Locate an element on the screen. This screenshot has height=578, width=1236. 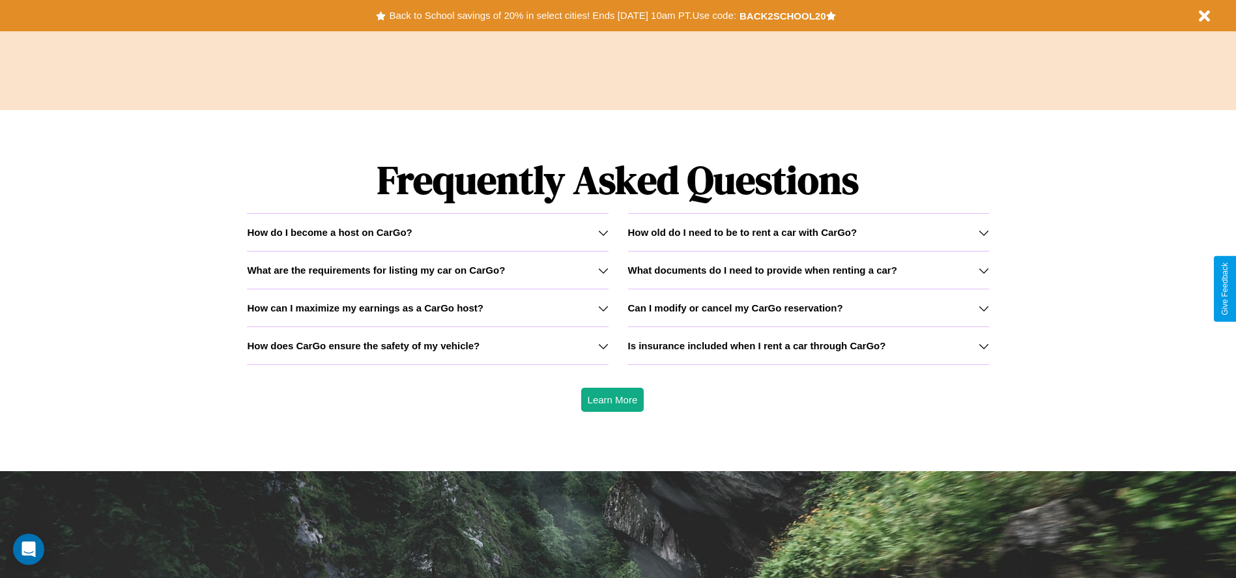
h3: What are the requirements for listing my car on CarGo? is located at coordinates (376, 270).